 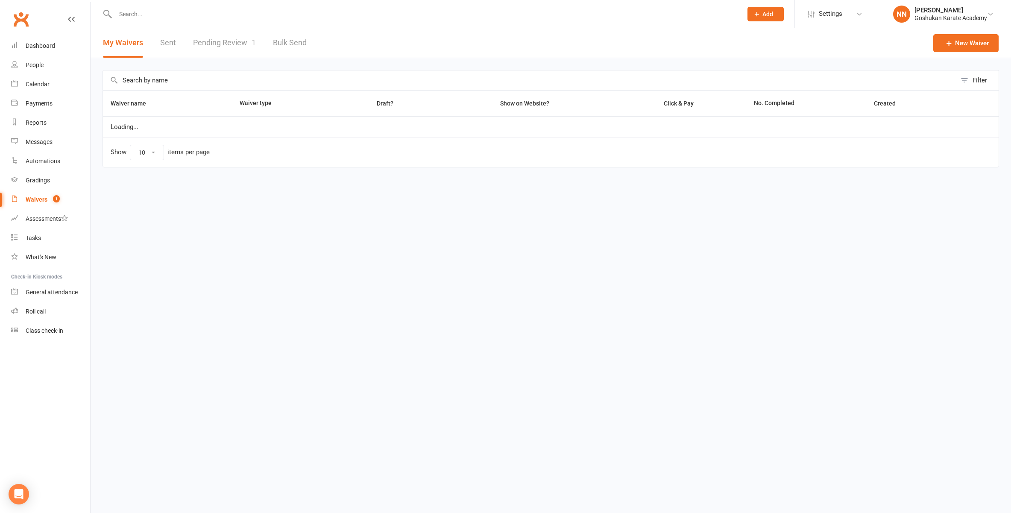 I want to click on a: People, so click(x=50, y=65).